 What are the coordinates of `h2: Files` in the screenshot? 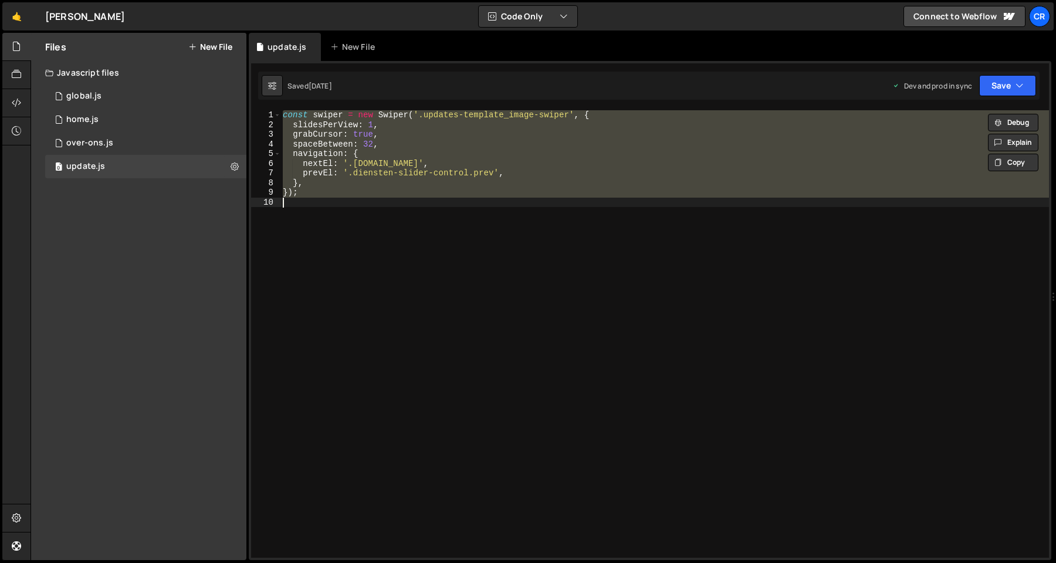 It's located at (56, 47).